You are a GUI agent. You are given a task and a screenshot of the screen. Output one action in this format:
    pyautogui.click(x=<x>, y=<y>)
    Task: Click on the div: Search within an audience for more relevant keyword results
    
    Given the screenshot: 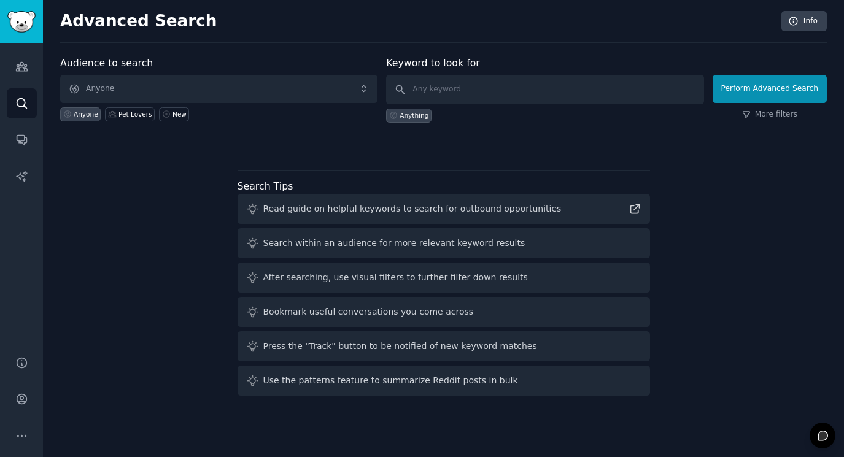 What is the action you would take?
    pyautogui.click(x=394, y=243)
    